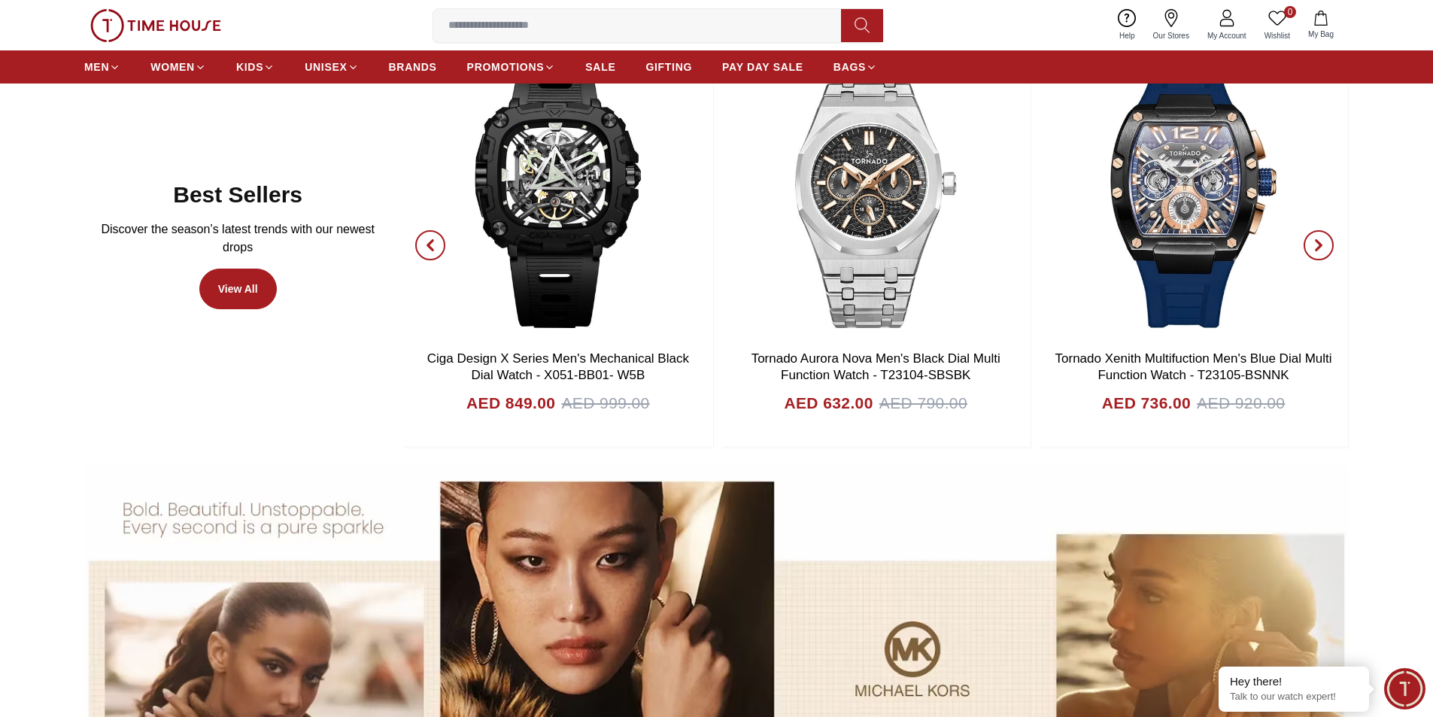  I want to click on h4: AED 632.00, so click(828, 403).